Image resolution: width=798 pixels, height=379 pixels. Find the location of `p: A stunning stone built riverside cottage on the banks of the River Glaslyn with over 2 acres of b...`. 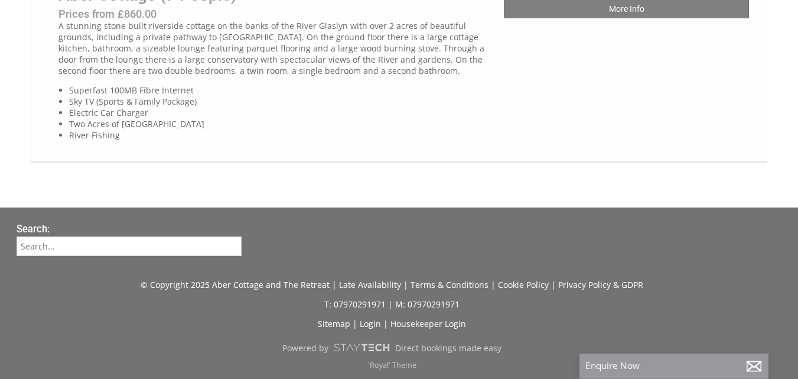

p: A stunning stone built riverside cottage on the banks of the River Glaslyn with over 2 acres of b... is located at coordinates (277, 48).